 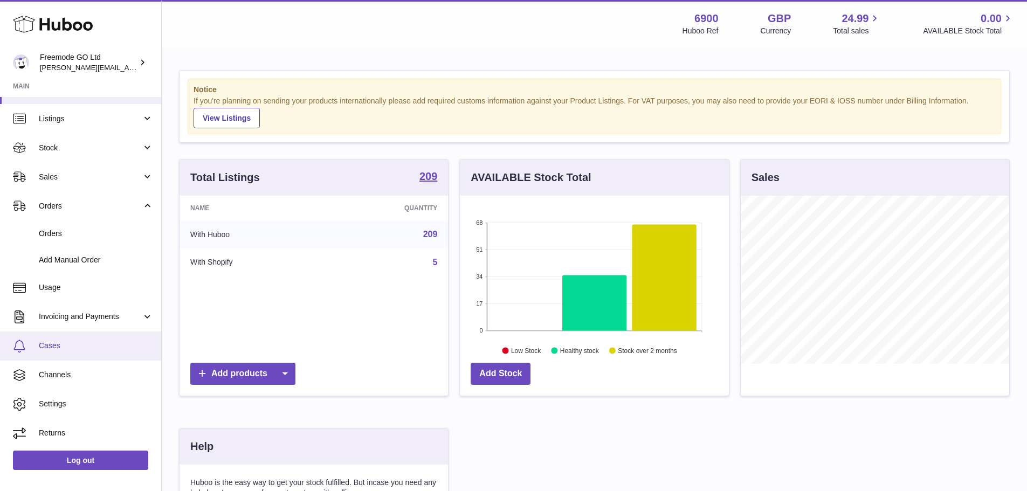 I want to click on a: 24.99 Total sales, so click(x=857, y=24).